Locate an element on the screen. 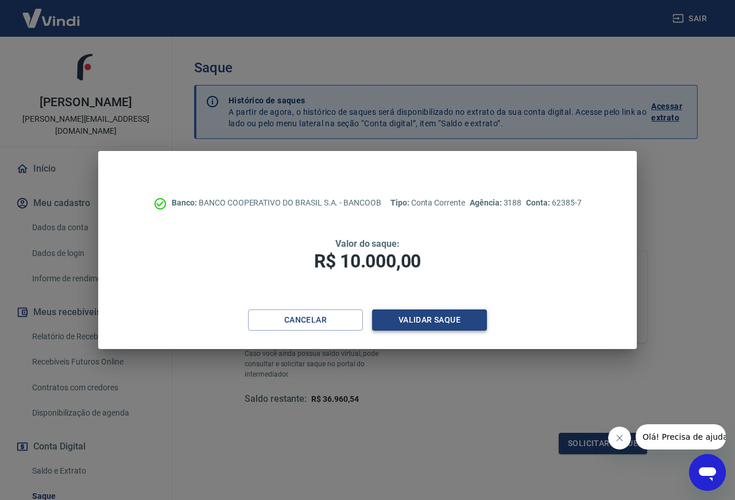 Image resolution: width=735 pixels, height=500 pixels. p: 62385-7 is located at coordinates (554, 203).